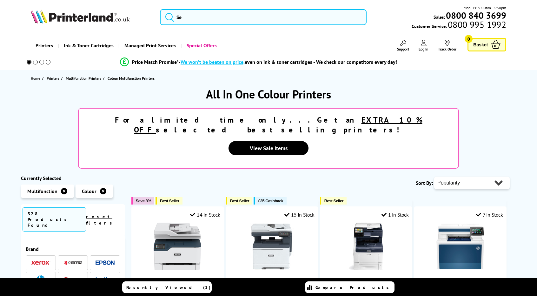 The width and height of the screenshot is (537, 296). What do you see at coordinates (201, 45) in the screenshot?
I see `a: Special Offers` at bounding box center [201, 45].